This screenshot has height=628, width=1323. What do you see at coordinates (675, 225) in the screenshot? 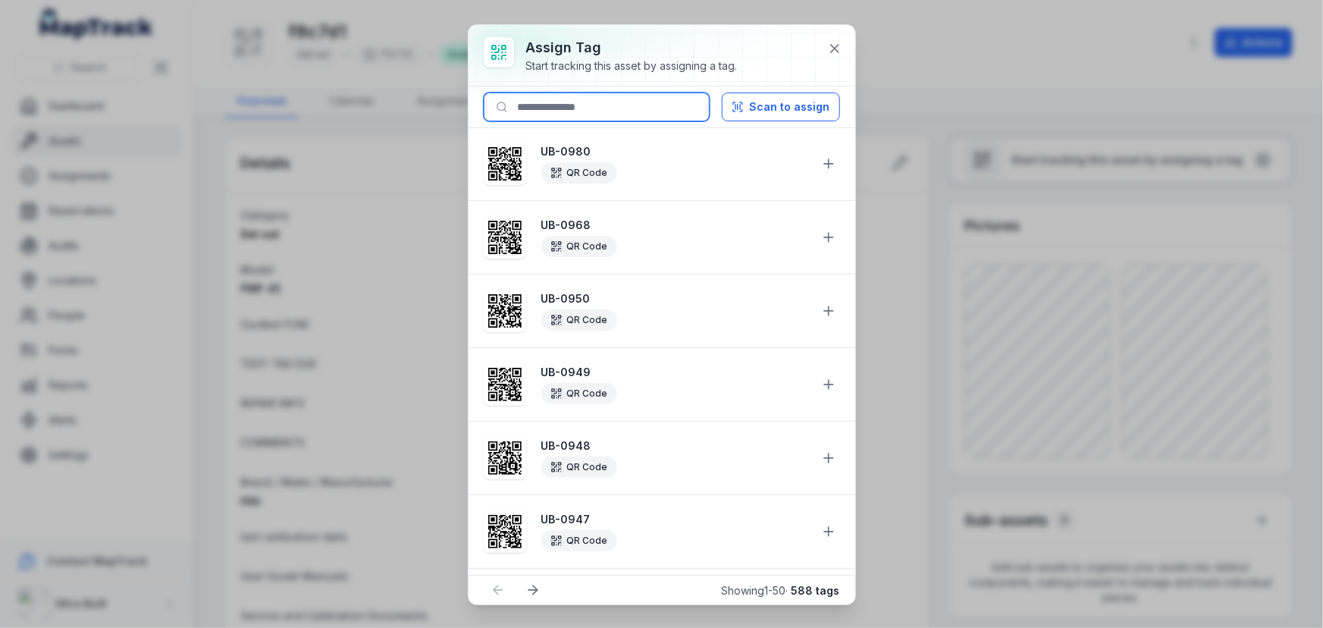
I see `strong: UB-0968` at bounding box center [675, 225].